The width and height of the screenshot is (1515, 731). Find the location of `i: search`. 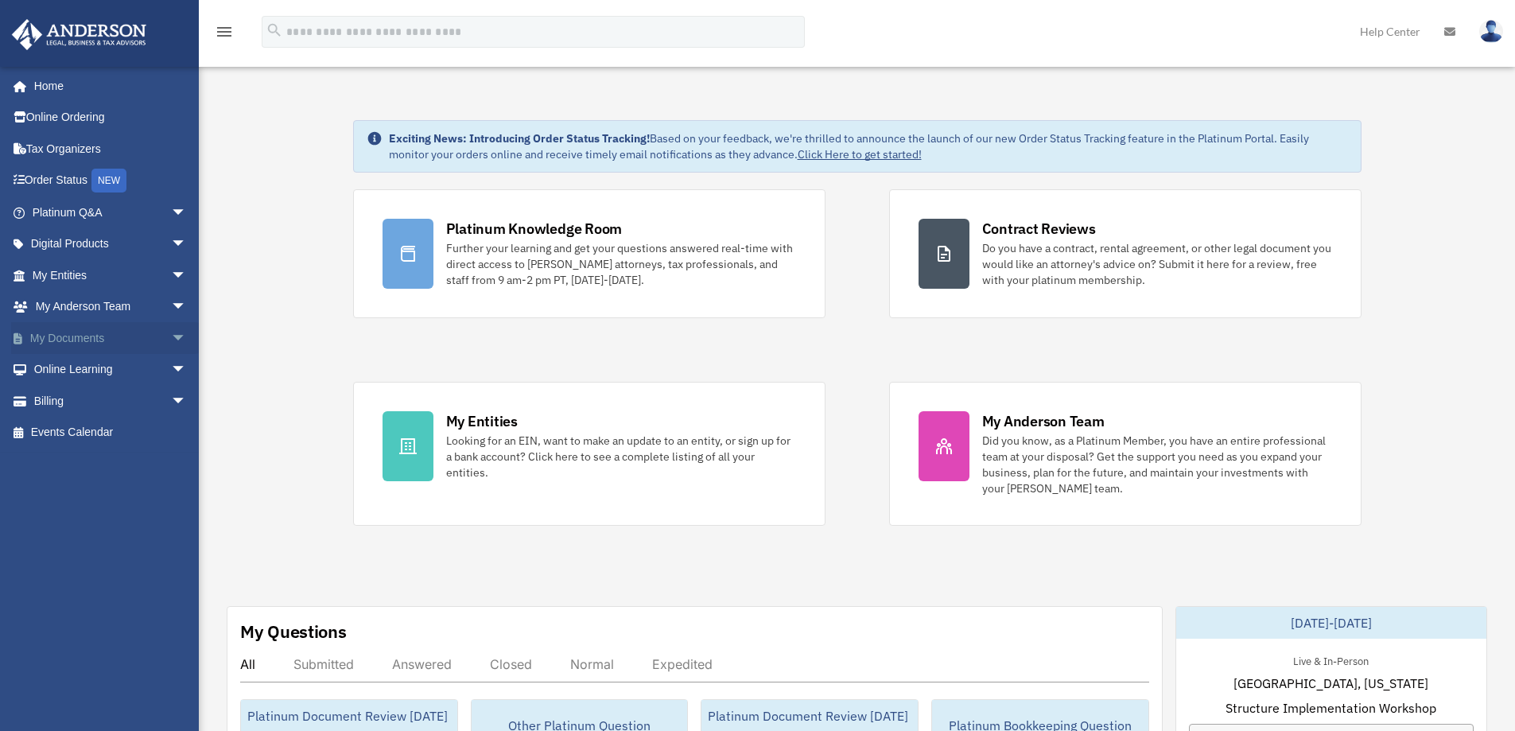

i: search is located at coordinates (274, 30).